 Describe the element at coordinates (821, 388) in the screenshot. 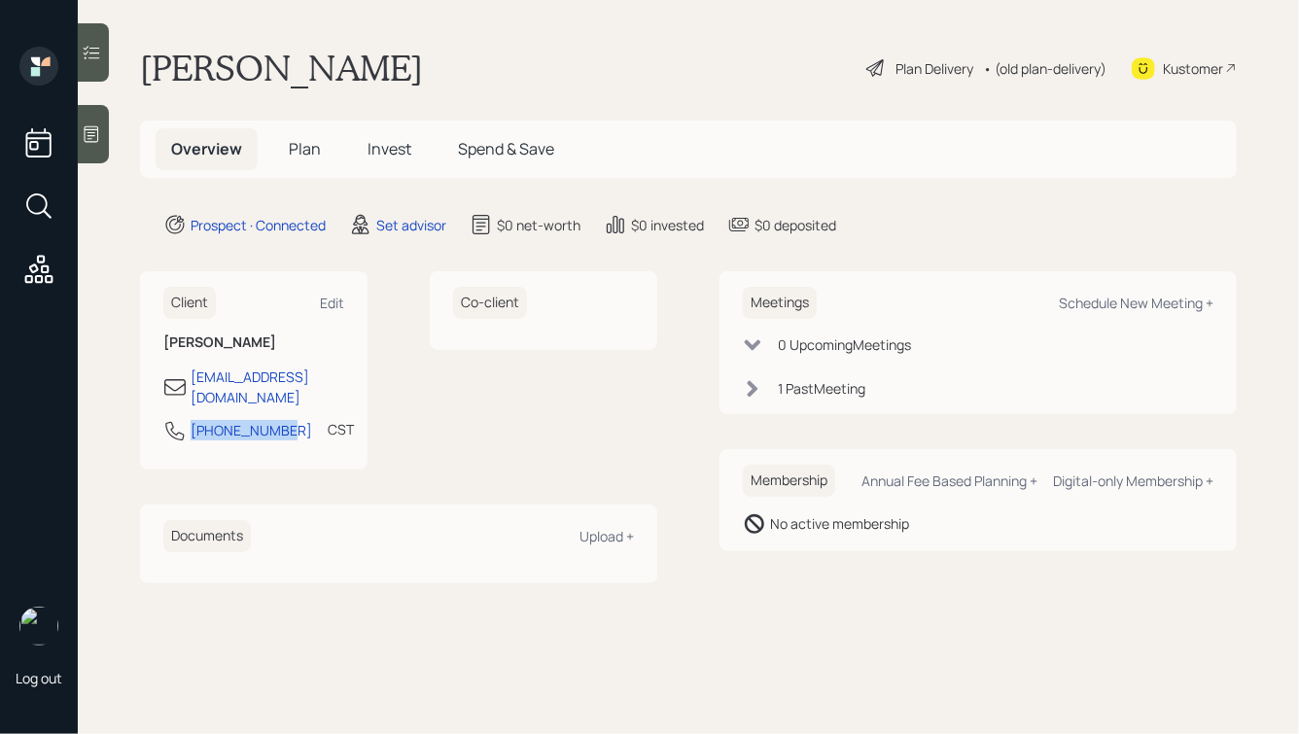

I see `div: 1 Past Meeting` at that location.